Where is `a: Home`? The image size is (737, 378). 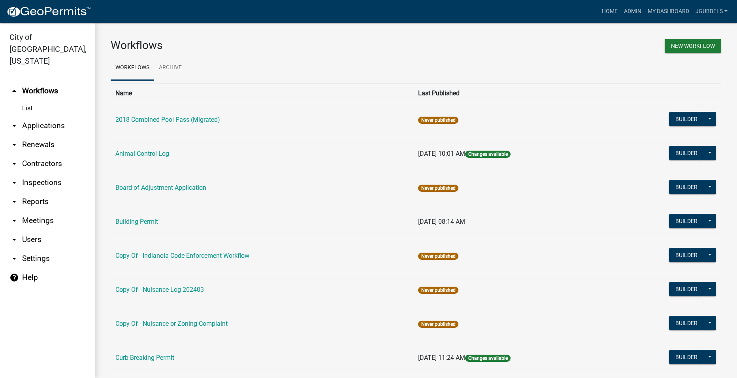
a: Home is located at coordinates (610, 11).